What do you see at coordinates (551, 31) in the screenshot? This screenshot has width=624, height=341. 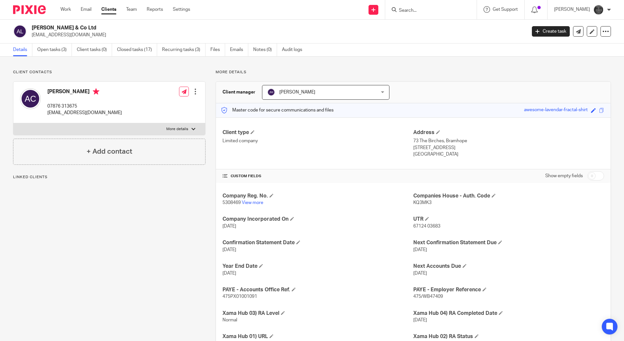 I see `a: Create task` at bounding box center [551, 31].